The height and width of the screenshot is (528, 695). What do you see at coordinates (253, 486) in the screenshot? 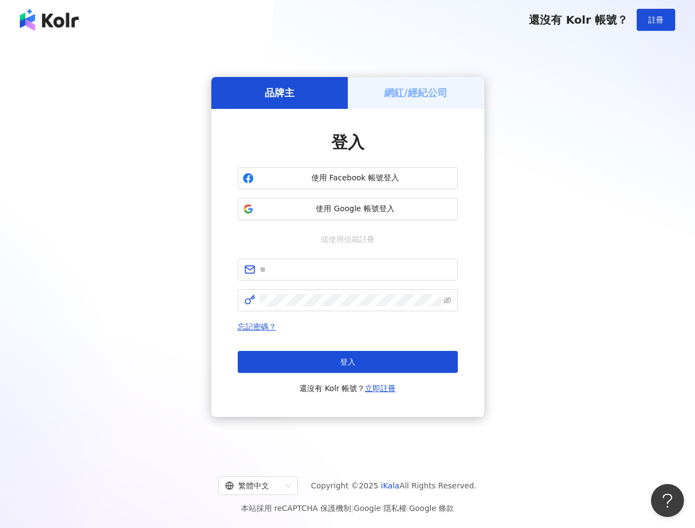
I see `div: 繁體中文` at bounding box center [253, 486].